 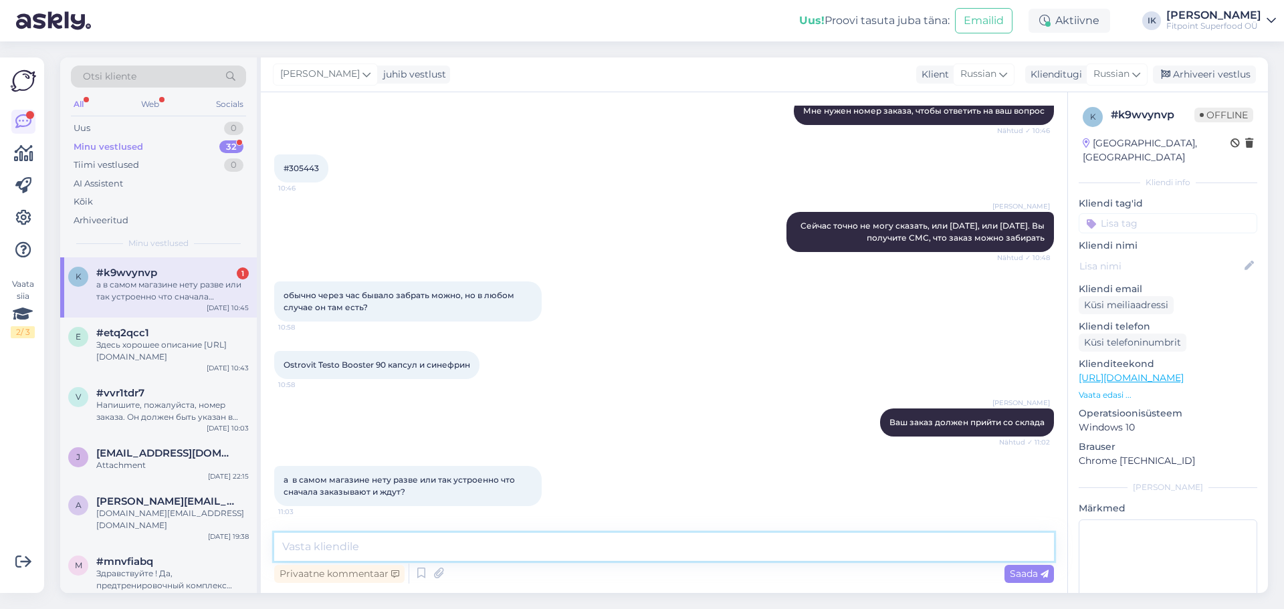 I want to click on p: Windows 10, so click(x=1168, y=427).